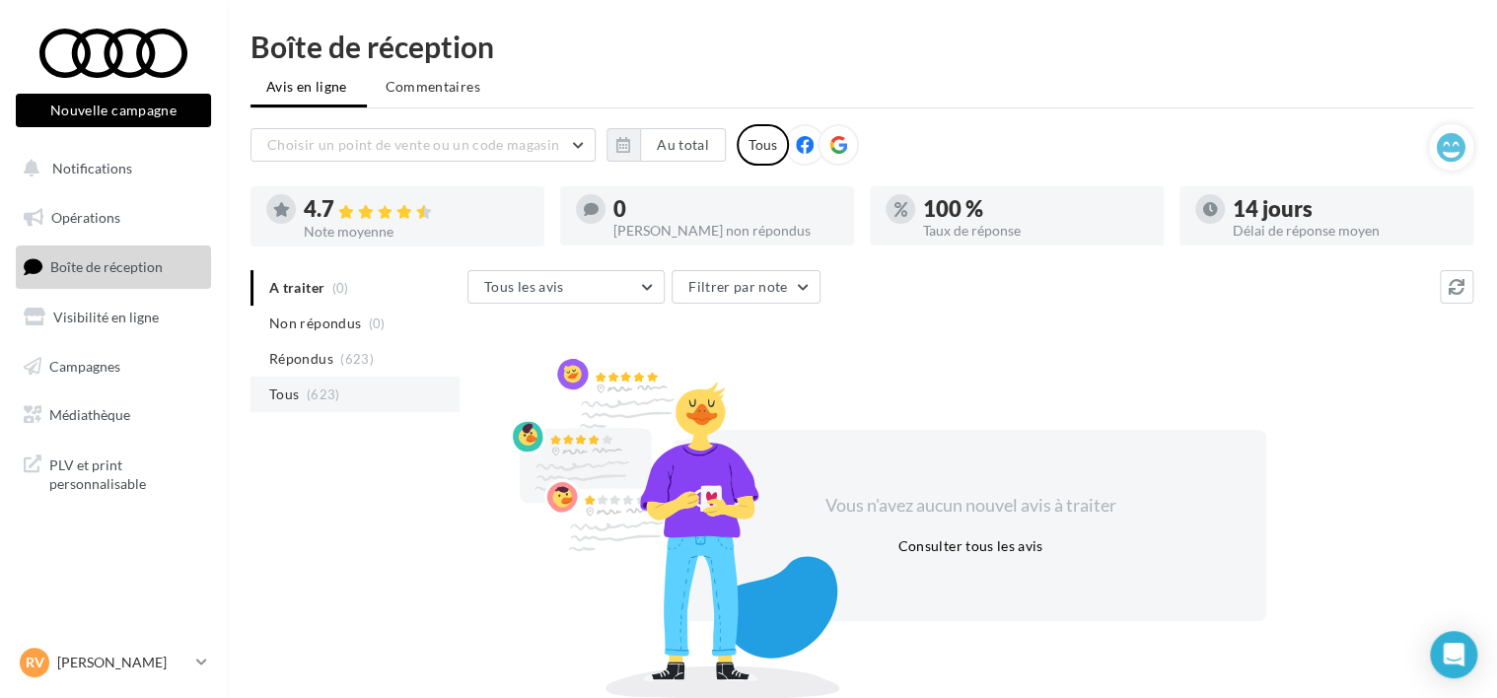 The width and height of the screenshot is (1497, 698). Describe the element at coordinates (1345, 209) in the screenshot. I see `div: 14 jours` at that location.